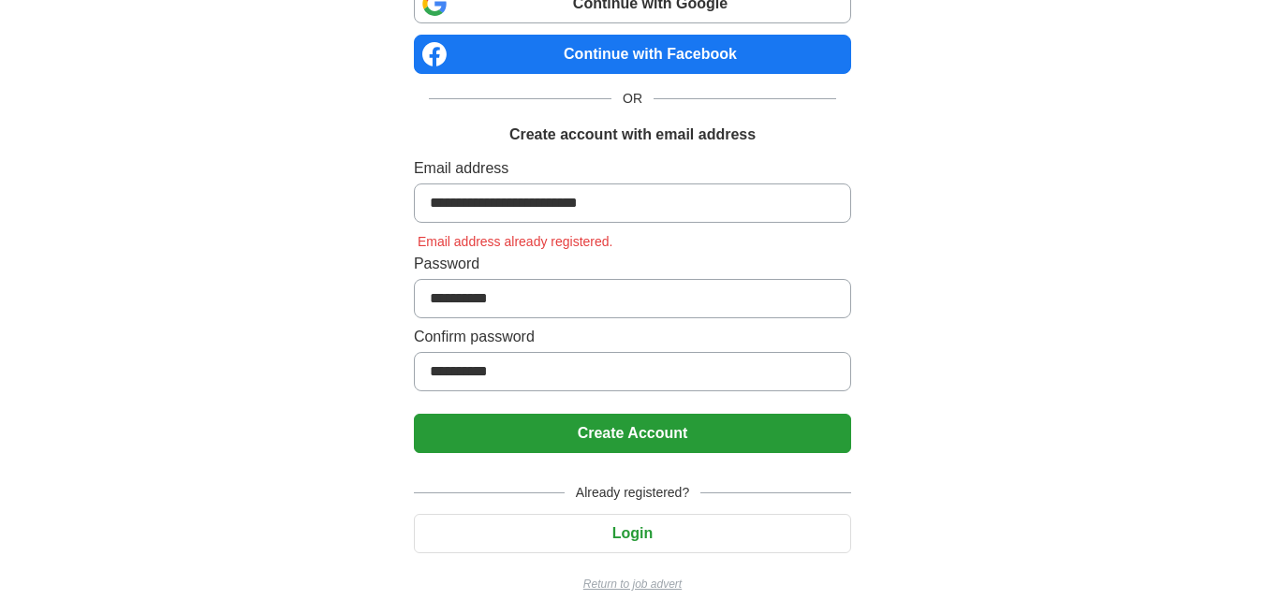  Describe the element at coordinates (632, 264) in the screenshot. I see `label: Password` at that location.